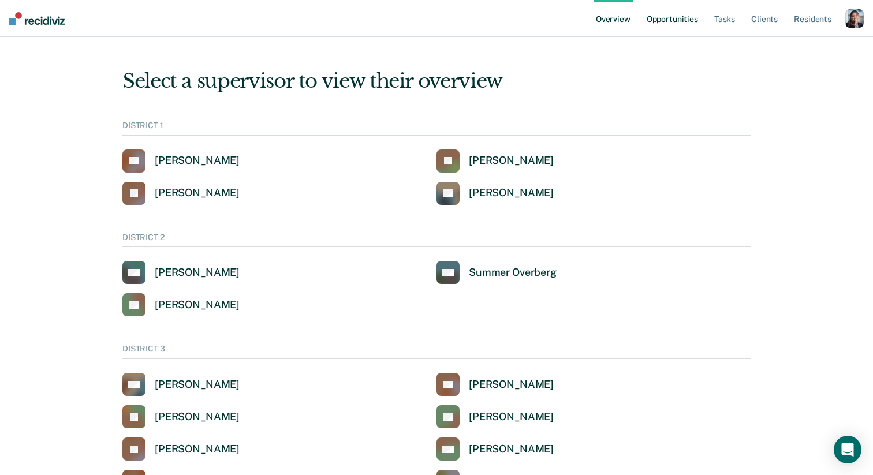 The image size is (873, 475). I want to click on div: Summer Overberg, so click(513, 272).